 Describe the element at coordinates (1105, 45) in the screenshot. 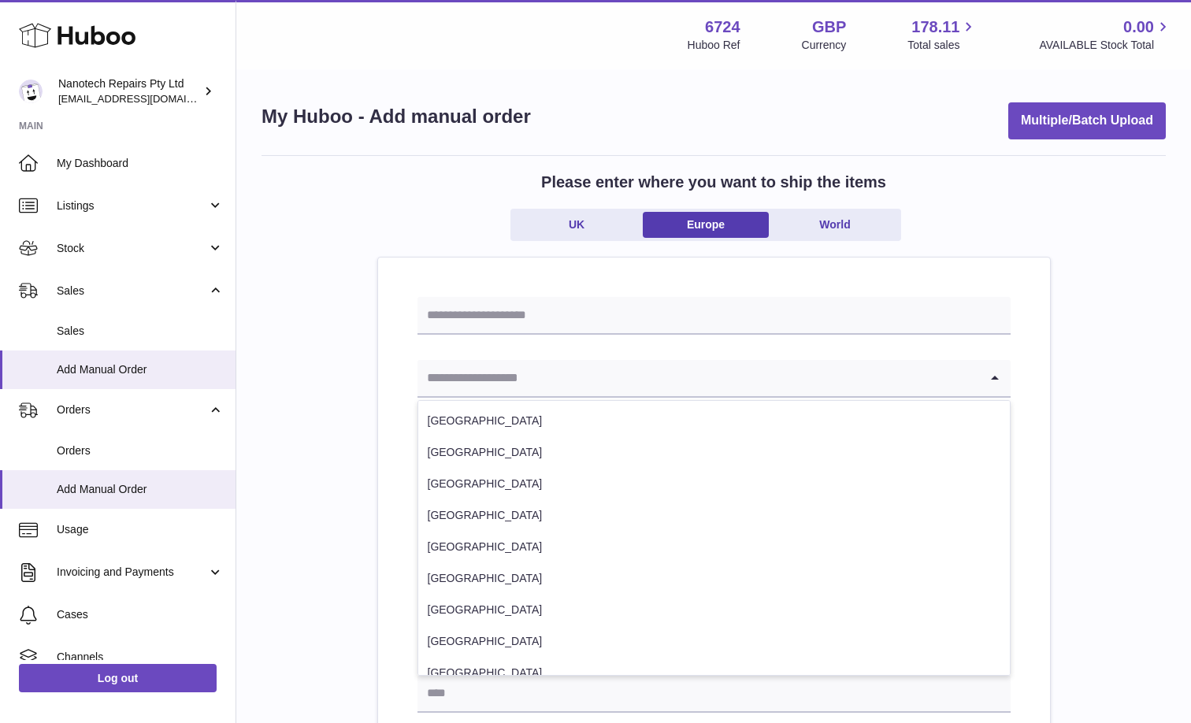

I see `span: AVAILABLE Stock Total` at that location.